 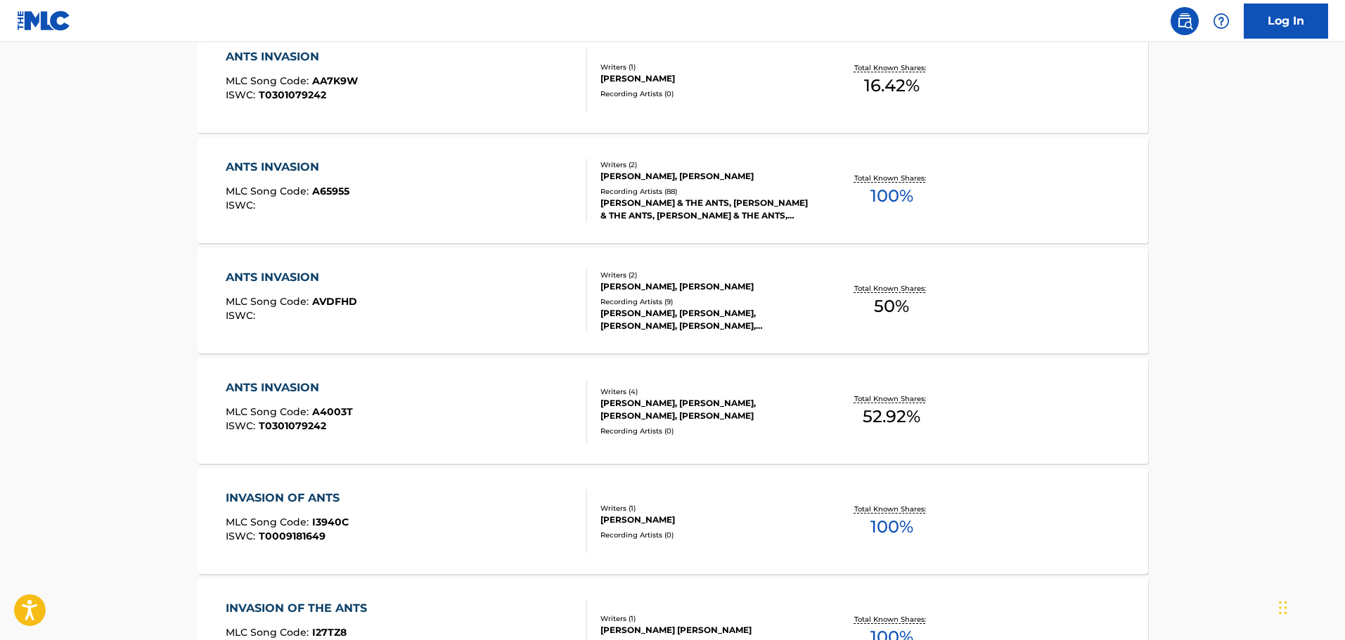 What do you see at coordinates (1310, 607) in the screenshot?
I see `div: Chat Widget` at bounding box center [1310, 607].